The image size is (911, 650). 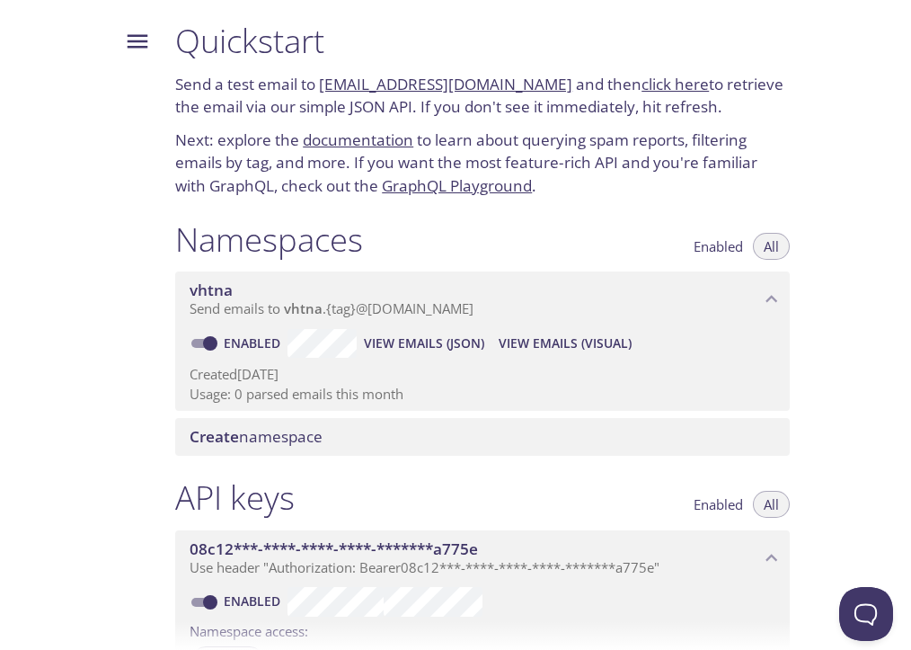 I want to click on label: Namespace access:, so click(x=249, y=629).